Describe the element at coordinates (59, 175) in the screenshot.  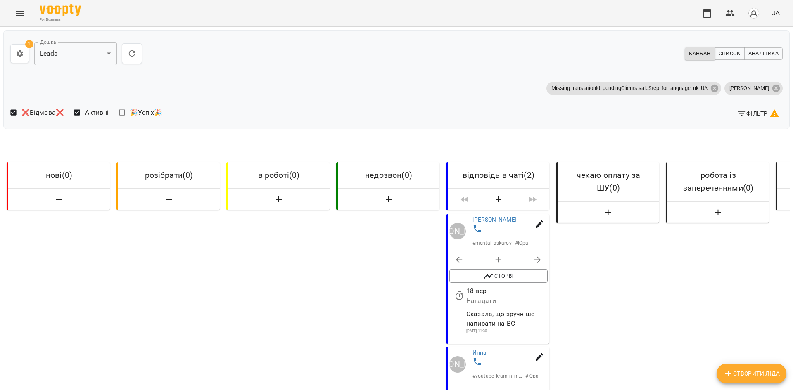
I see `h6: нові ( 0 )` at that location.